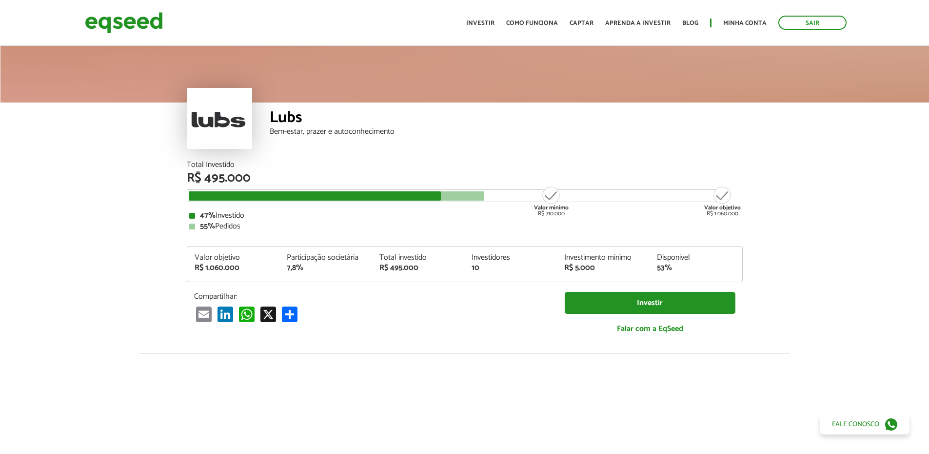 The width and height of the screenshot is (929, 454). What do you see at coordinates (696, 258) in the screenshot?
I see `div: Disponível` at bounding box center [696, 258].